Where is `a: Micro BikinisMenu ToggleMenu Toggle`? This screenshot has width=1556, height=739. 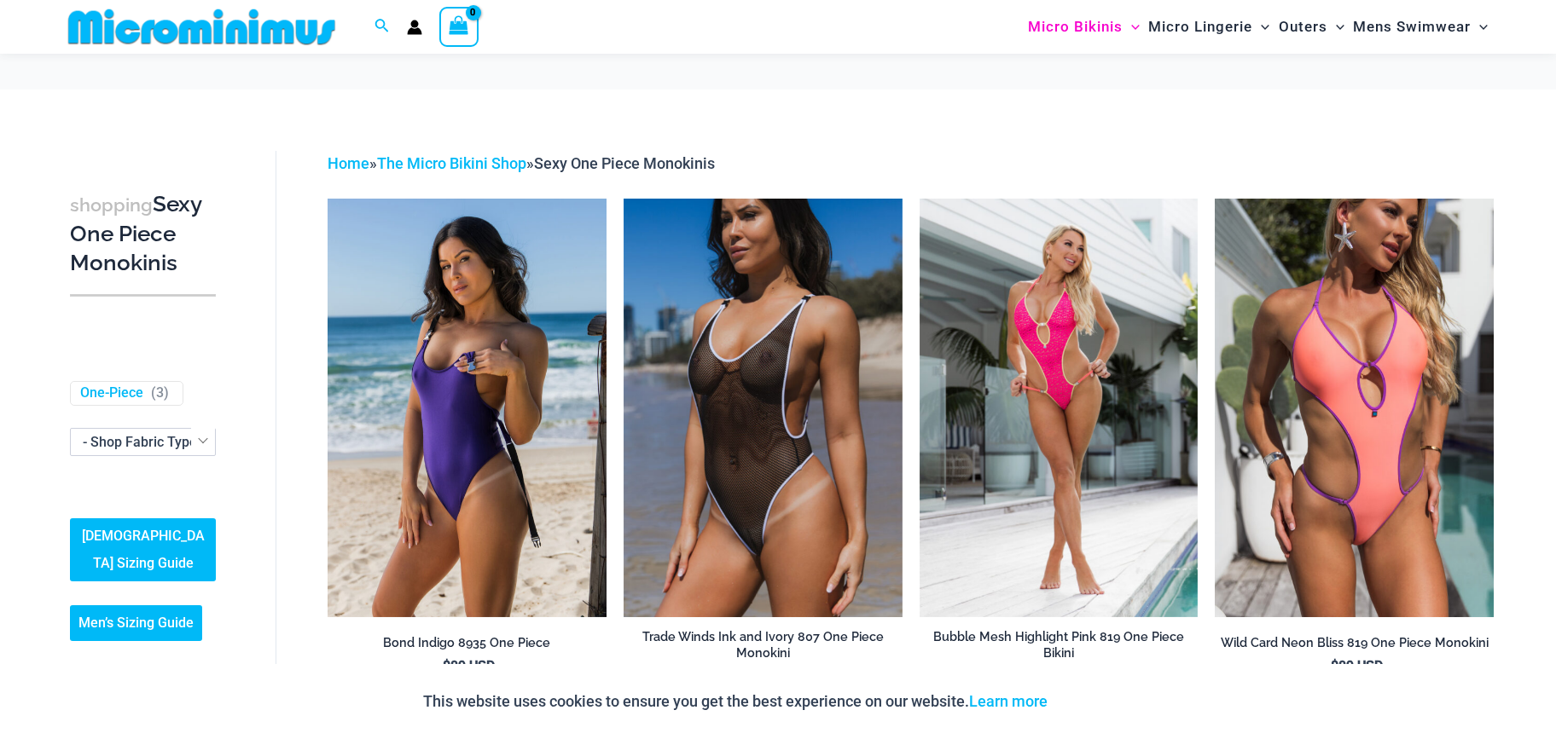 a: Micro BikinisMenu ToggleMenu Toggle is located at coordinates (1083, 26).